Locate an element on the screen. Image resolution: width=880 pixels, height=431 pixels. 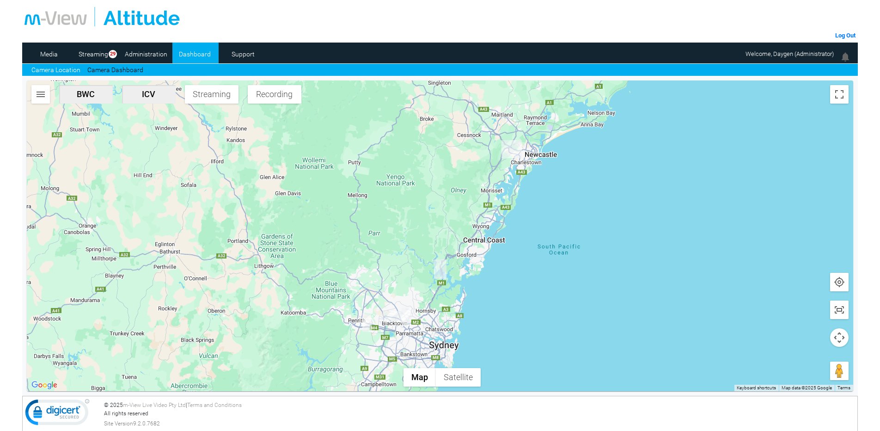
a: Camera Location is located at coordinates (56, 70).